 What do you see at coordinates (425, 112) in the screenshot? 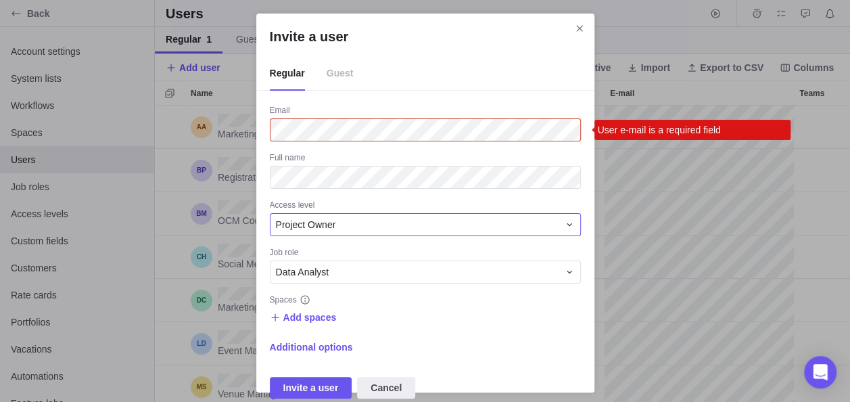
I see `div: Email` at bounding box center [425, 112].